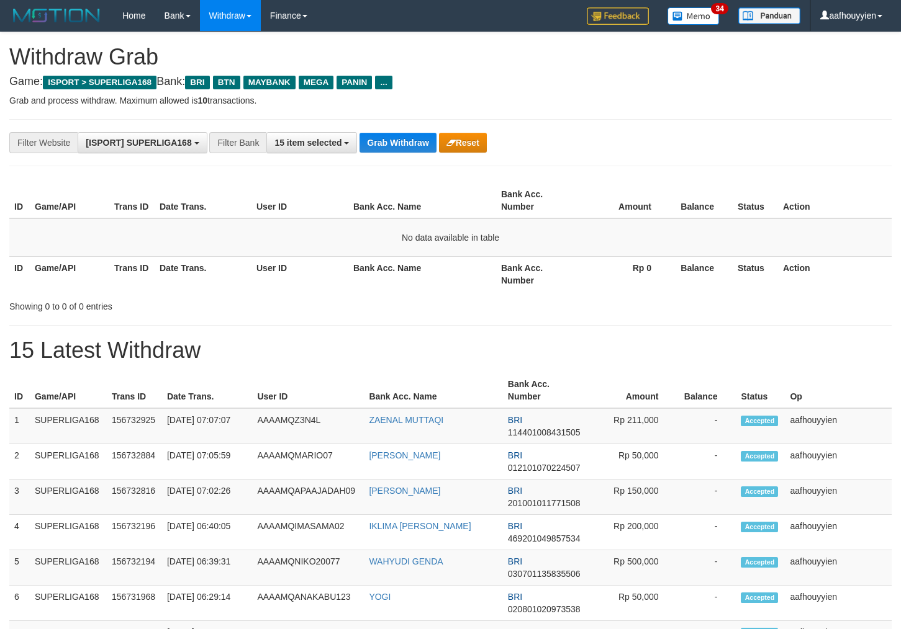 This screenshot has width=901, height=629. I want to click on button: Reset, so click(462, 143).